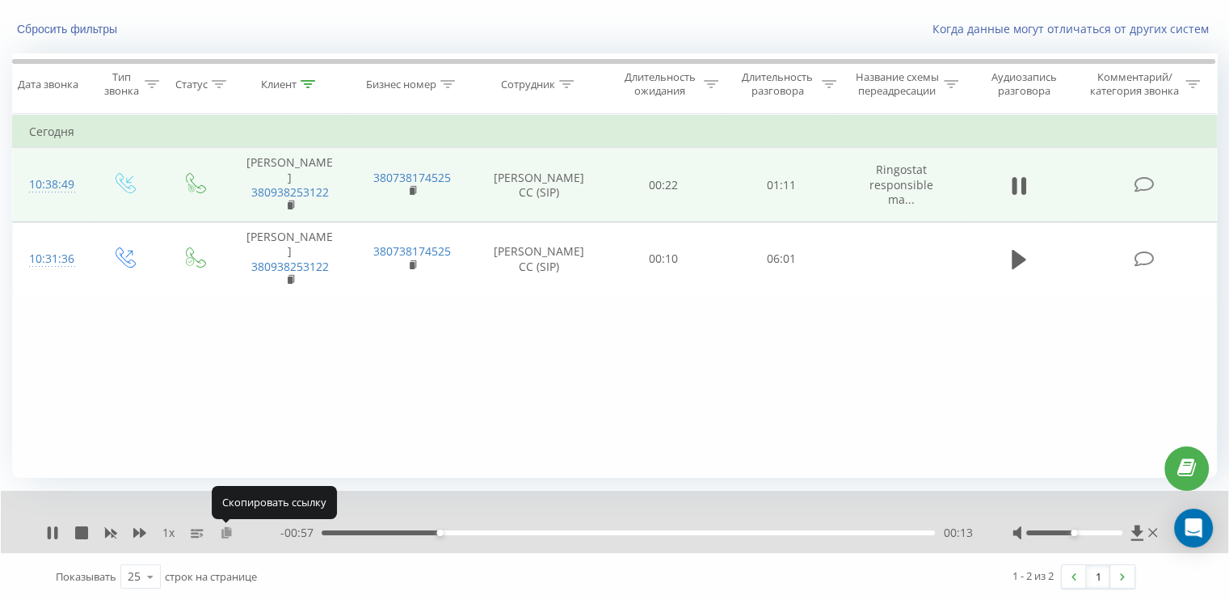 This screenshot has width=1229, height=600. What do you see at coordinates (301, 533) in the screenshot?
I see `span: - 00:57` at bounding box center [301, 533].